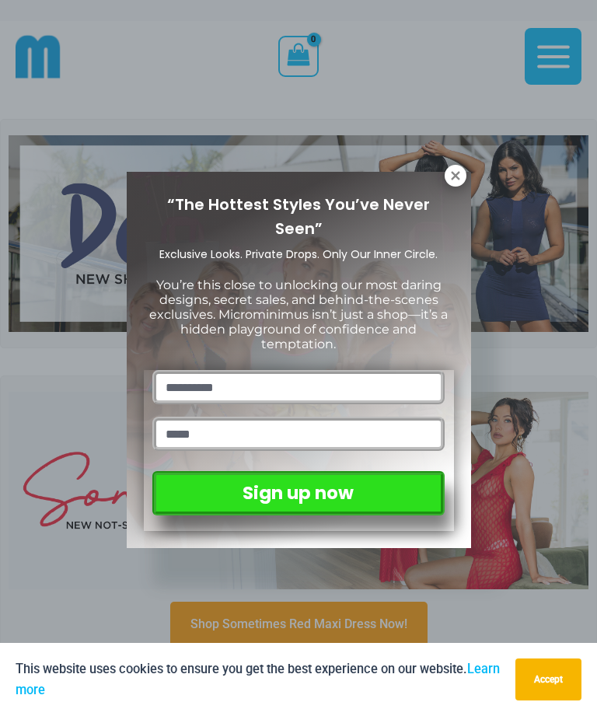  I want to click on span: You’re this close to unlocking our most daring designs, secret sales, and behind-the-scenes exclu..., so click(298, 315).